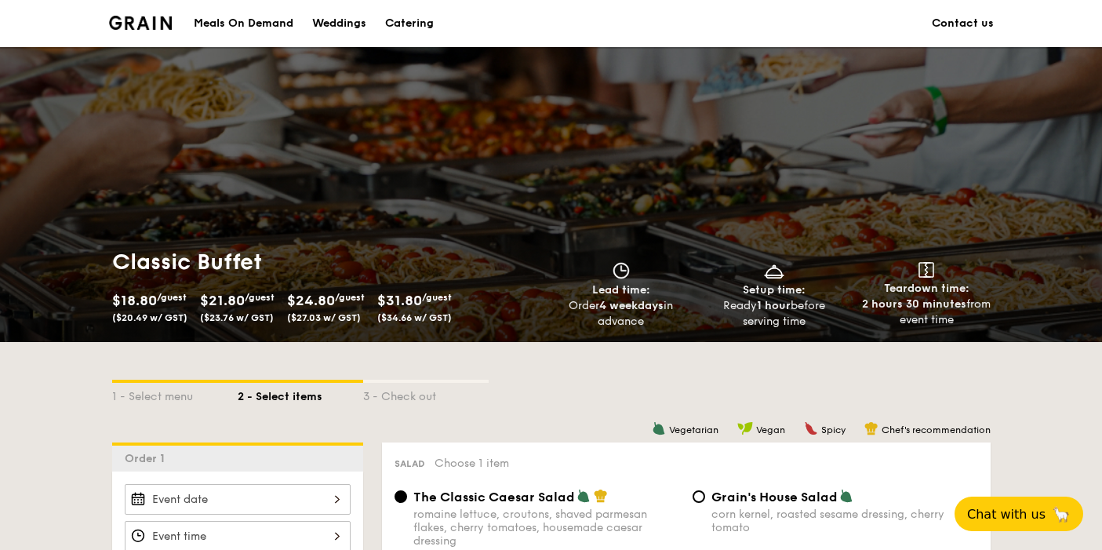 This screenshot has width=1102, height=550. I want to click on img: icon-vegan.f8ff3823.svg, so click(745, 428).